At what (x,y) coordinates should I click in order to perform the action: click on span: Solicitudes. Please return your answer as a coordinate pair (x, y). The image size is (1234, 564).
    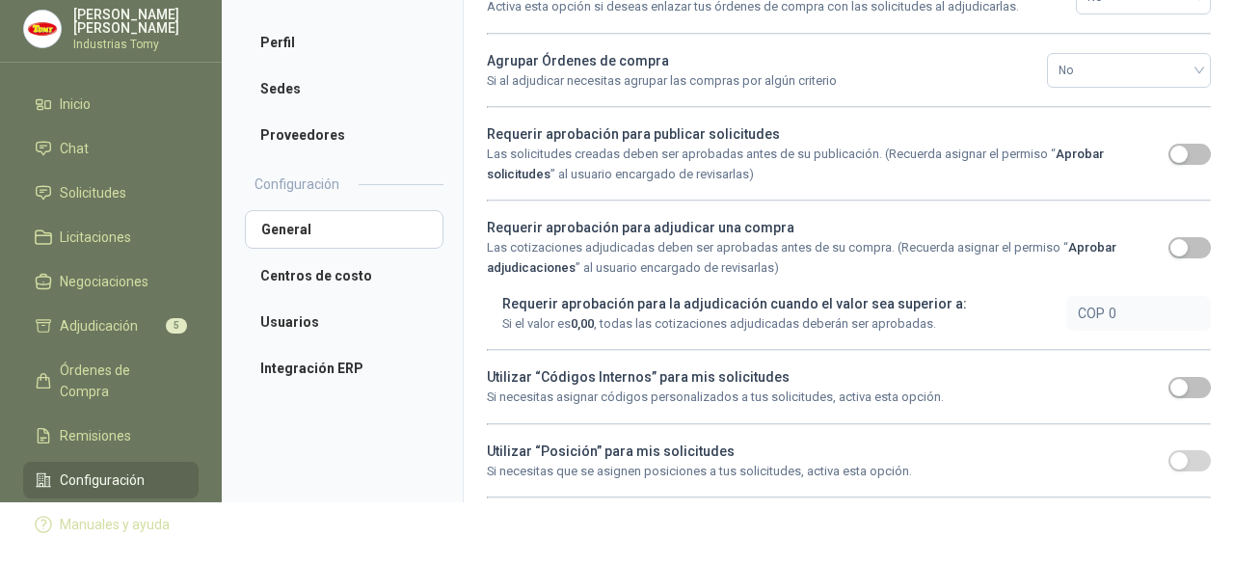
    Looking at the image, I should click on (93, 193).